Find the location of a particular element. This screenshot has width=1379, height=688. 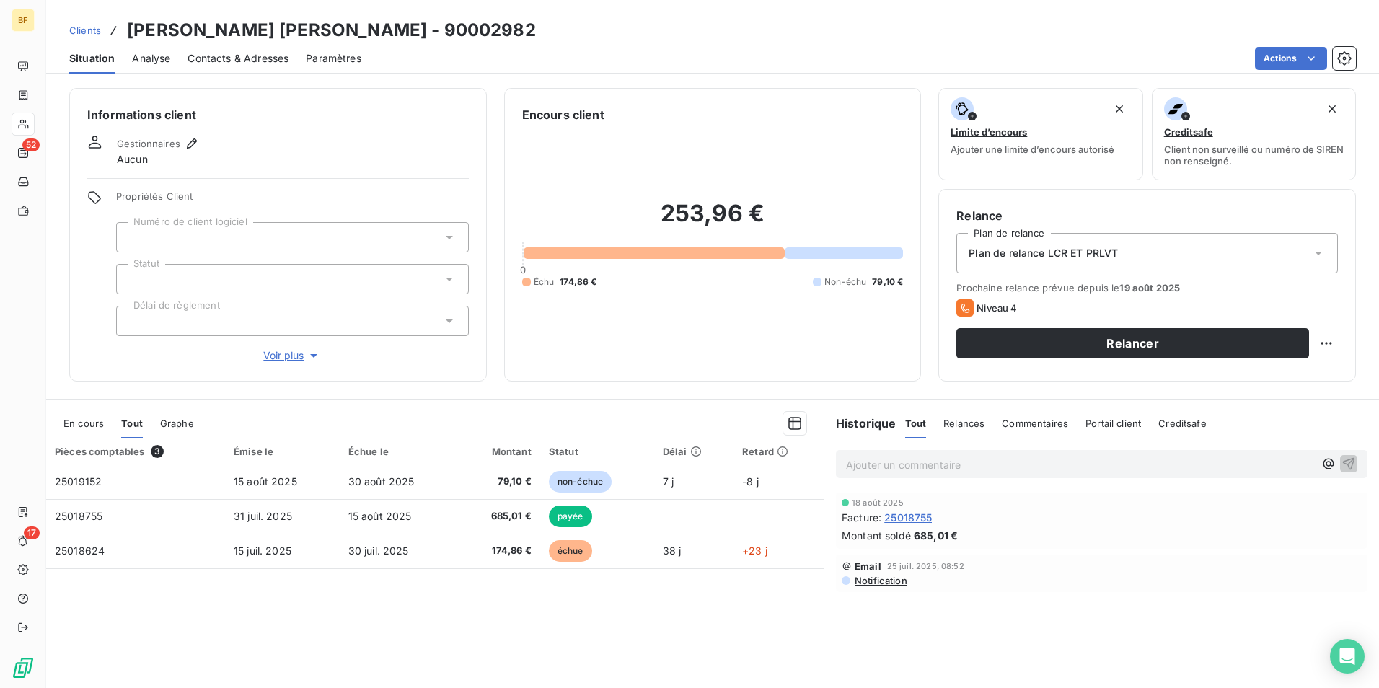

span: payée is located at coordinates (571, 517).